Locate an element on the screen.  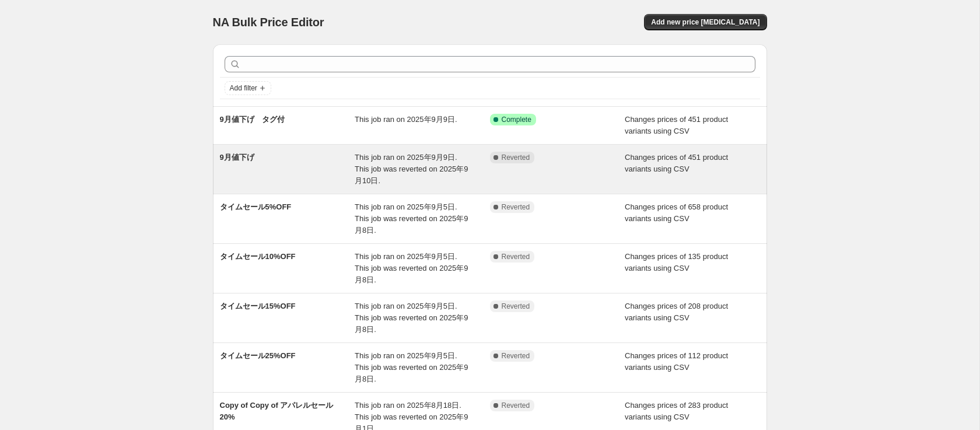
span: NA Bulk Price Editor is located at coordinates (268, 22).